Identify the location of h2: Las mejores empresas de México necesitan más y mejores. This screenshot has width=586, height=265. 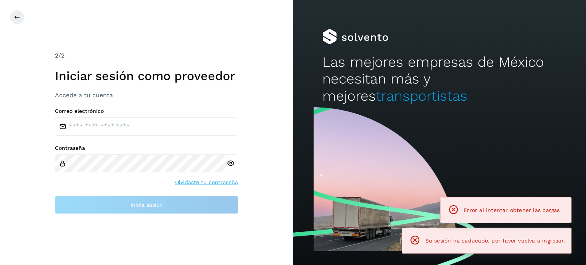
(440, 79).